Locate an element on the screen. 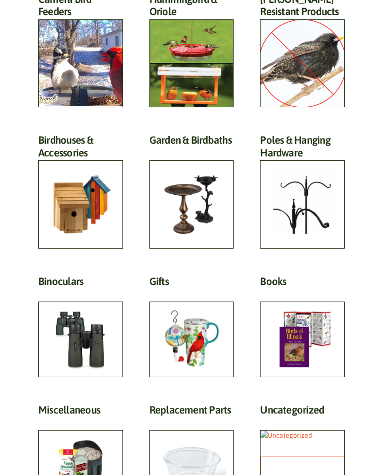 The width and height of the screenshot is (383, 475). h2: Garden & Birdbaths is located at coordinates (191, 142).